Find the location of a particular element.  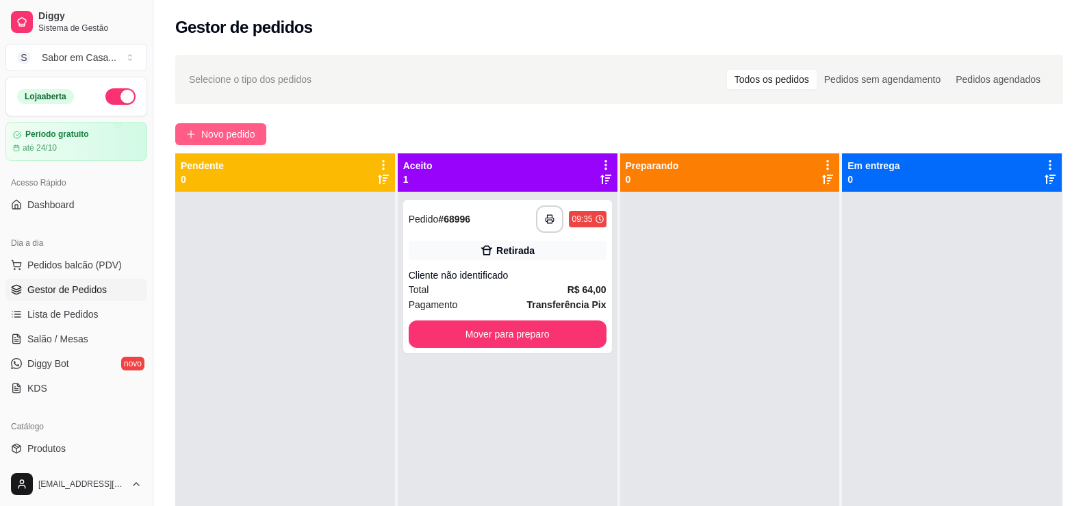

article: até 24/10 is located at coordinates (40, 148).